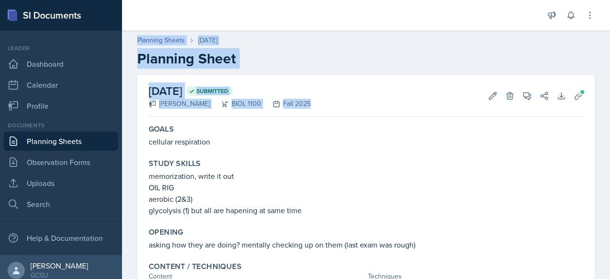 The width and height of the screenshot is (610, 279). What do you see at coordinates (366, 210) in the screenshot?
I see `p: glycolysis (1) but all are hapening at same time` at bounding box center [366, 210].